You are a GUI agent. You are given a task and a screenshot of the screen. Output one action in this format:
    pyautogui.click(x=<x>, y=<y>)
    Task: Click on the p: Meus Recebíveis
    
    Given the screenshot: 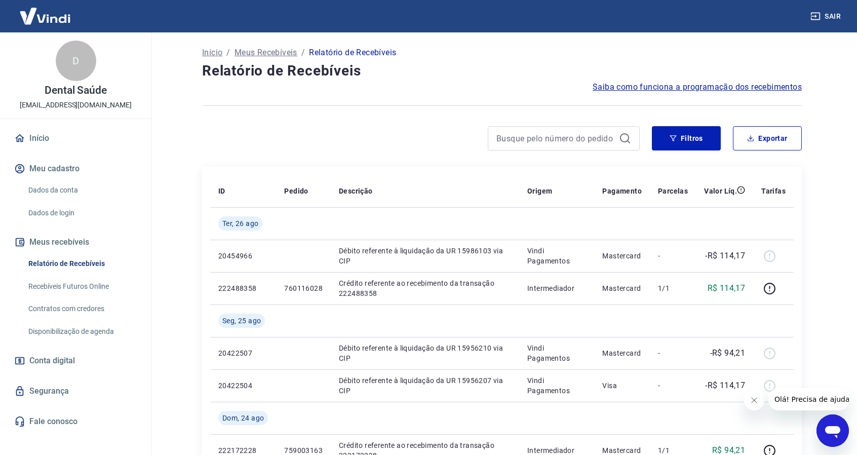 What is the action you would take?
    pyautogui.click(x=266, y=53)
    